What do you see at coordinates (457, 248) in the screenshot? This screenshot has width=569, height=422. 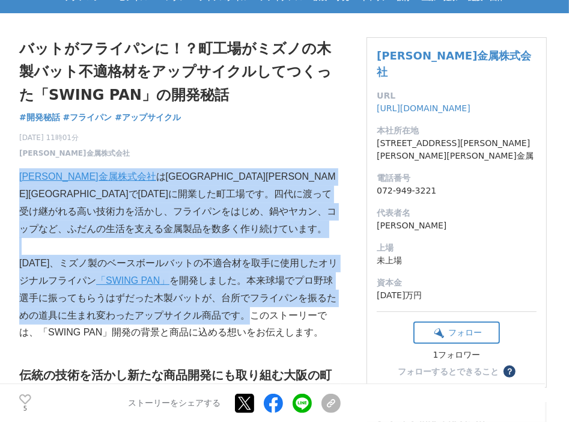 I see `dt: 上場` at bounding box center [457, 248].